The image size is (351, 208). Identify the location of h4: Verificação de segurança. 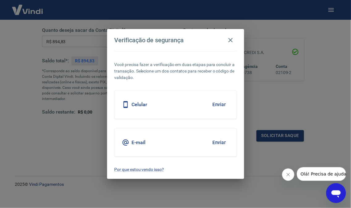
(149, 40).